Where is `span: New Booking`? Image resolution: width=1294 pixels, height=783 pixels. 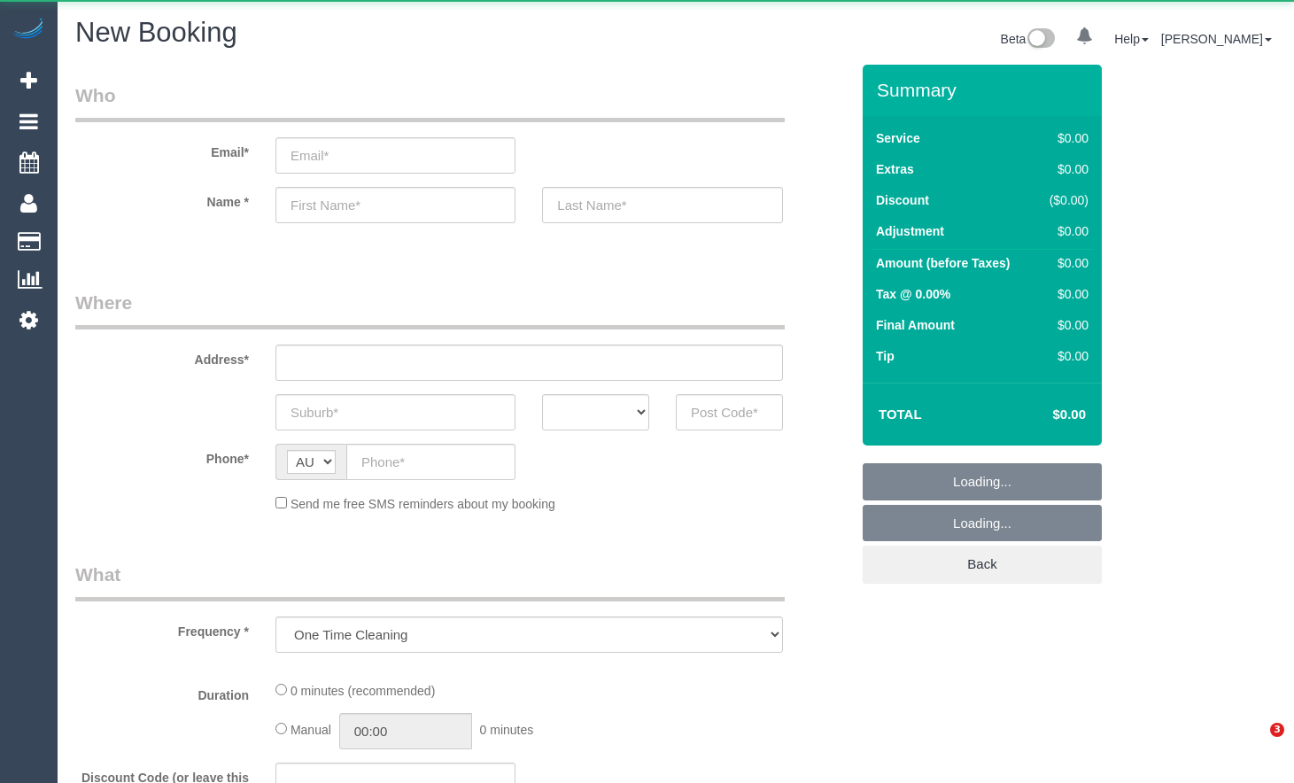 span: New Booking is located at coordinates (156, 32).